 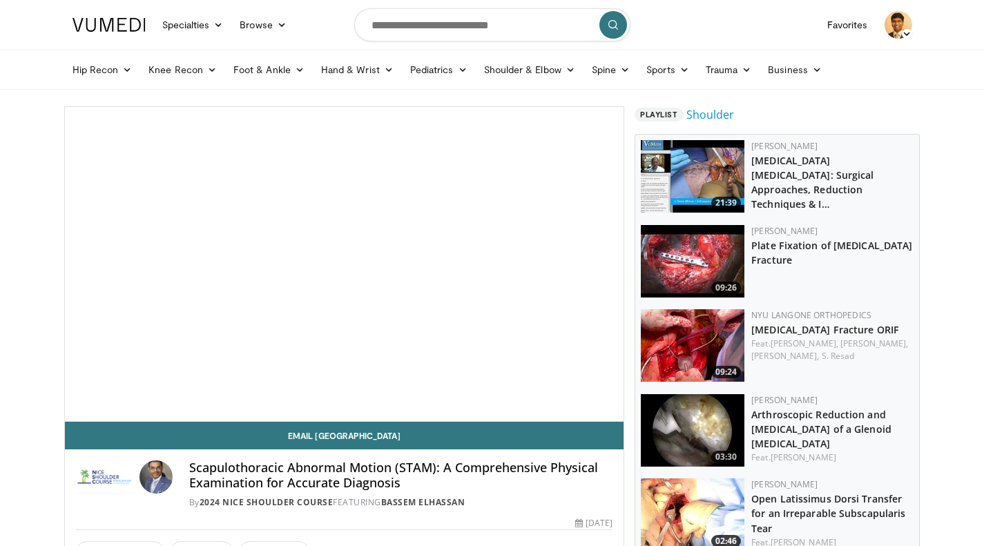 What do you see at coordinates (811, 315) in the screenshot?
I see `a: NYU Langone Orthopedics` at bounding box center [811, 315].